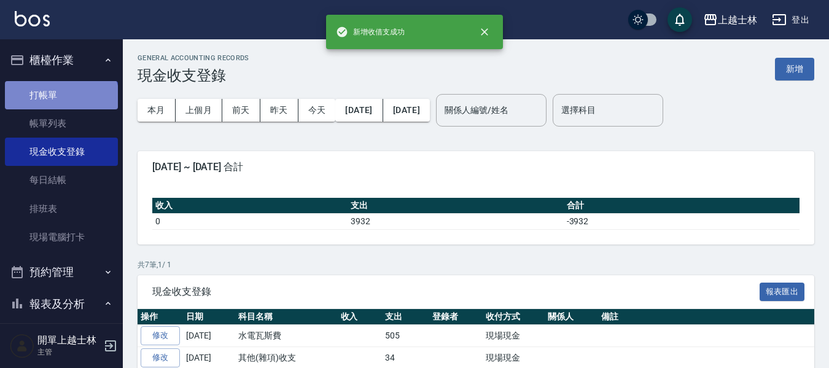  I want to click on button: 上個月, so click(199, 110).